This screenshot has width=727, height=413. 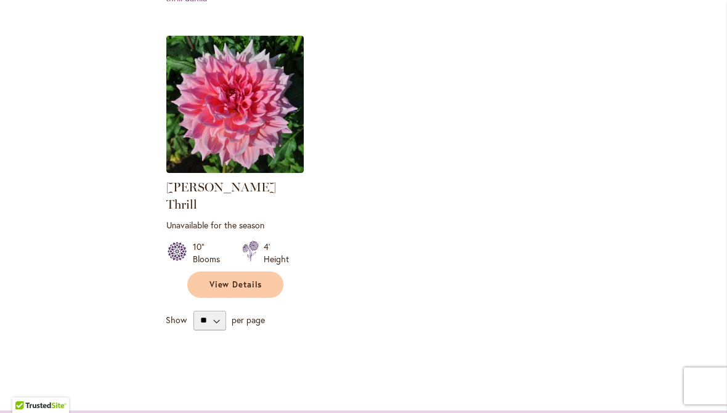 What do you see at coordinates (276, 253) in the screenshot?
I see `div: 4' Height` at bounding box center [276, 253].